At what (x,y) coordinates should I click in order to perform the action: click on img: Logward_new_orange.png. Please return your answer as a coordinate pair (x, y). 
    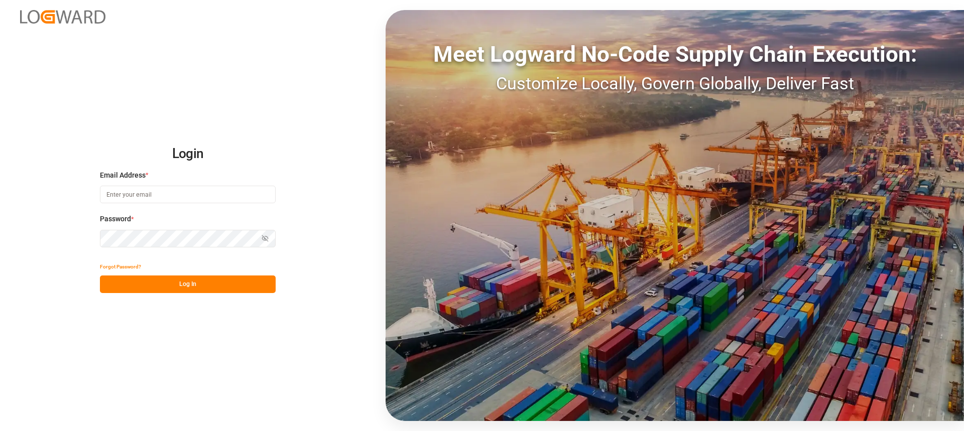
    Looking at the image, I should click on (63, 17).